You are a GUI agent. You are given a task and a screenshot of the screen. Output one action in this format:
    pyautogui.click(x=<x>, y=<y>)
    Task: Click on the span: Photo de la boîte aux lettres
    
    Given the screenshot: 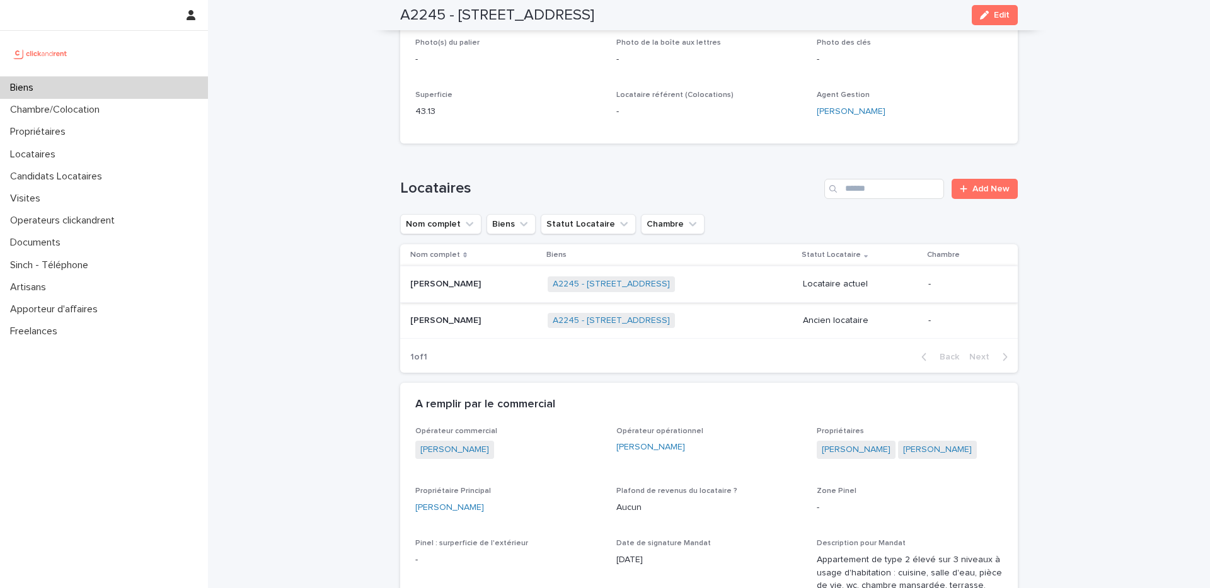 What is the action you would take?
    pyautogui.click(x=668, y=43)
    